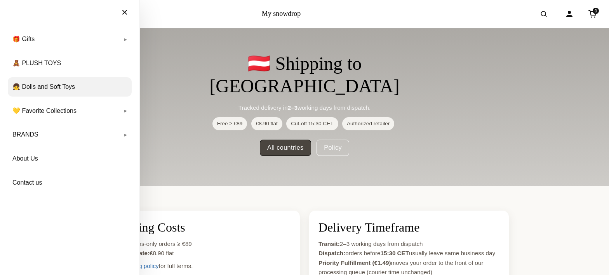  Describe the element at coordinates (570, 14) in the screenshot. I see `a: Account` at that location.